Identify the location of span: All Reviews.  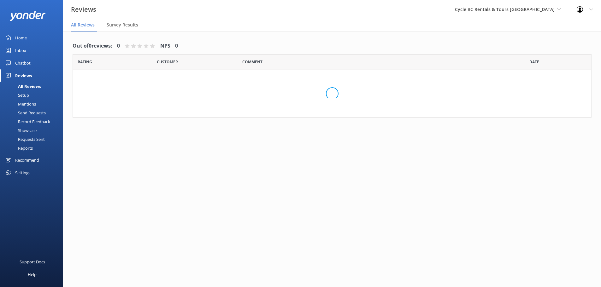
(83, 25).